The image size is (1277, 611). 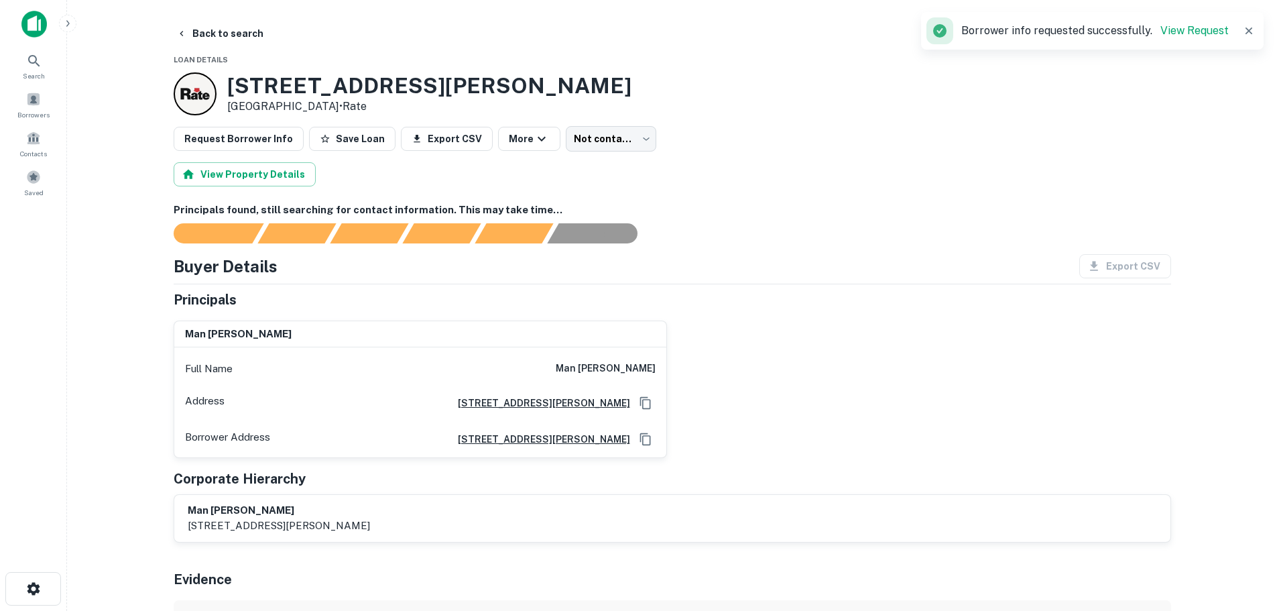 What do you see at coordinates (205, 300) in the screenshot?
I see `h5: Principals` at bounding box center [205, 300].